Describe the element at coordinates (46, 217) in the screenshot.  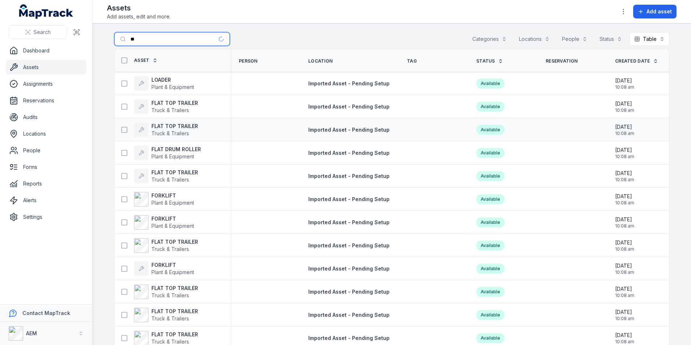
I see `a: Settings` at that location.